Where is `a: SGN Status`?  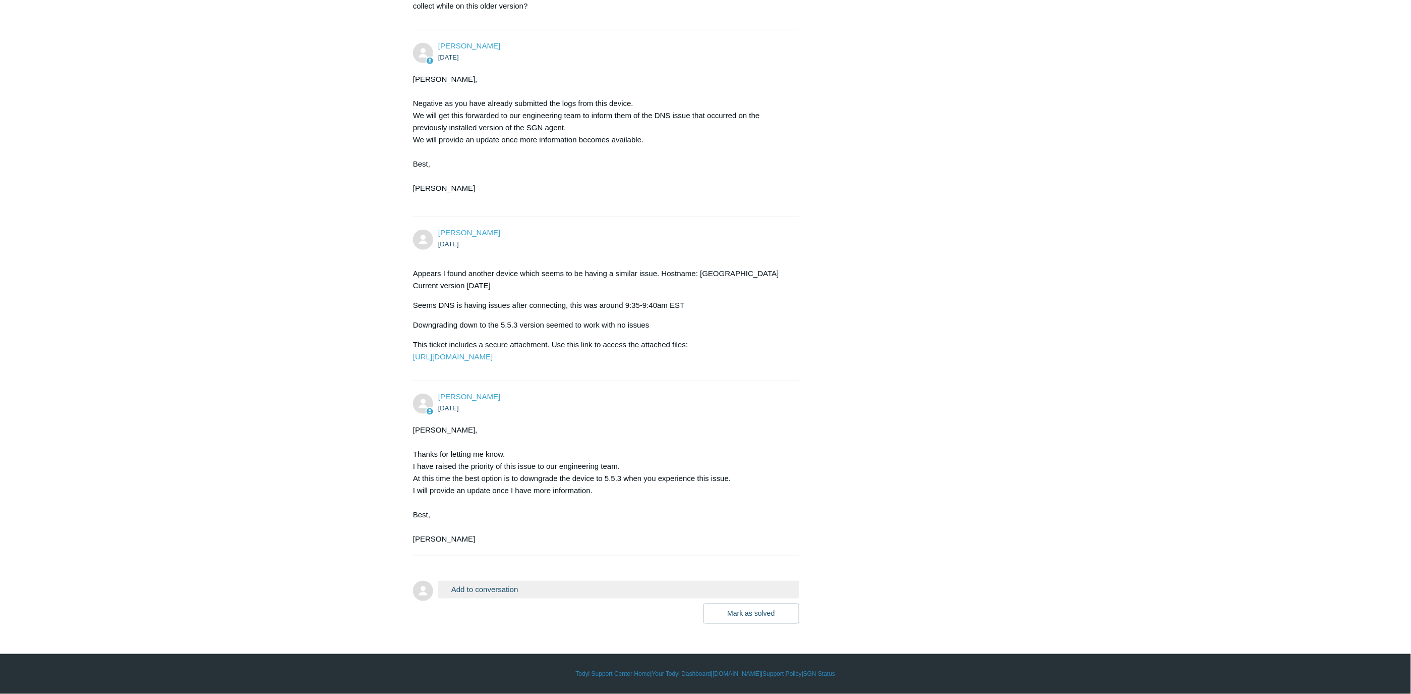 a: SGN Status is located at coordinates (819, 674).